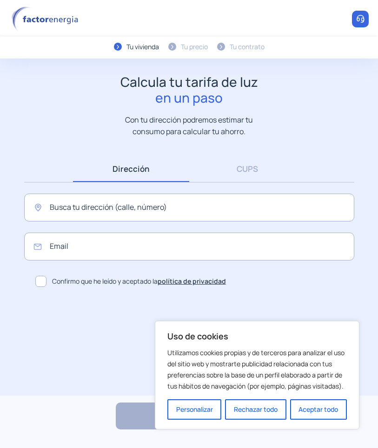 This screenshot has height=448, width=378. Describe the element at coordinates (247, 169) in the screenshot. I see `a: CUPS` at that location.